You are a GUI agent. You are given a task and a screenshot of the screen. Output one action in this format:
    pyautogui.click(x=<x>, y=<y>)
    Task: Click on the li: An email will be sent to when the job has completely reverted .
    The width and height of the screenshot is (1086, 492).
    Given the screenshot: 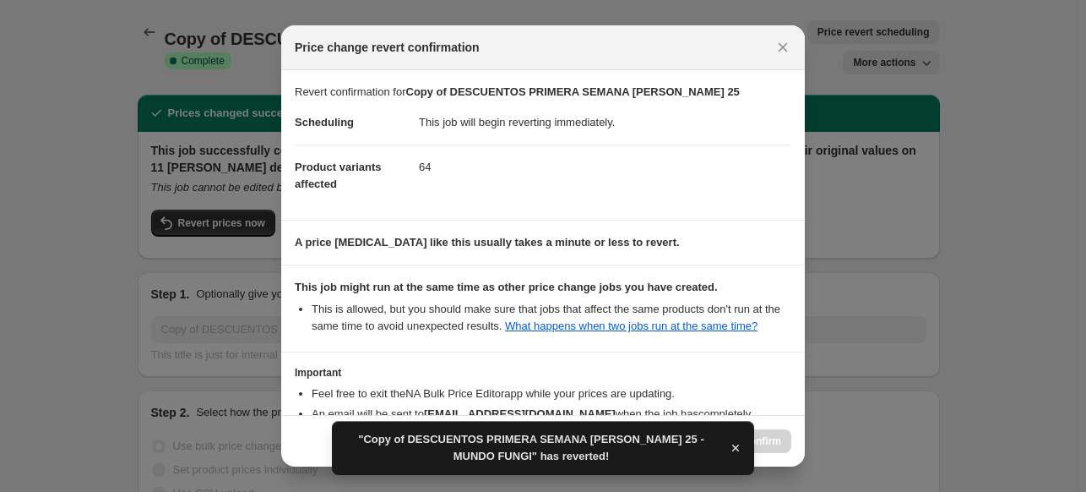 What is the action you would take?
    pyautogui.click(x=551, y=422)
    